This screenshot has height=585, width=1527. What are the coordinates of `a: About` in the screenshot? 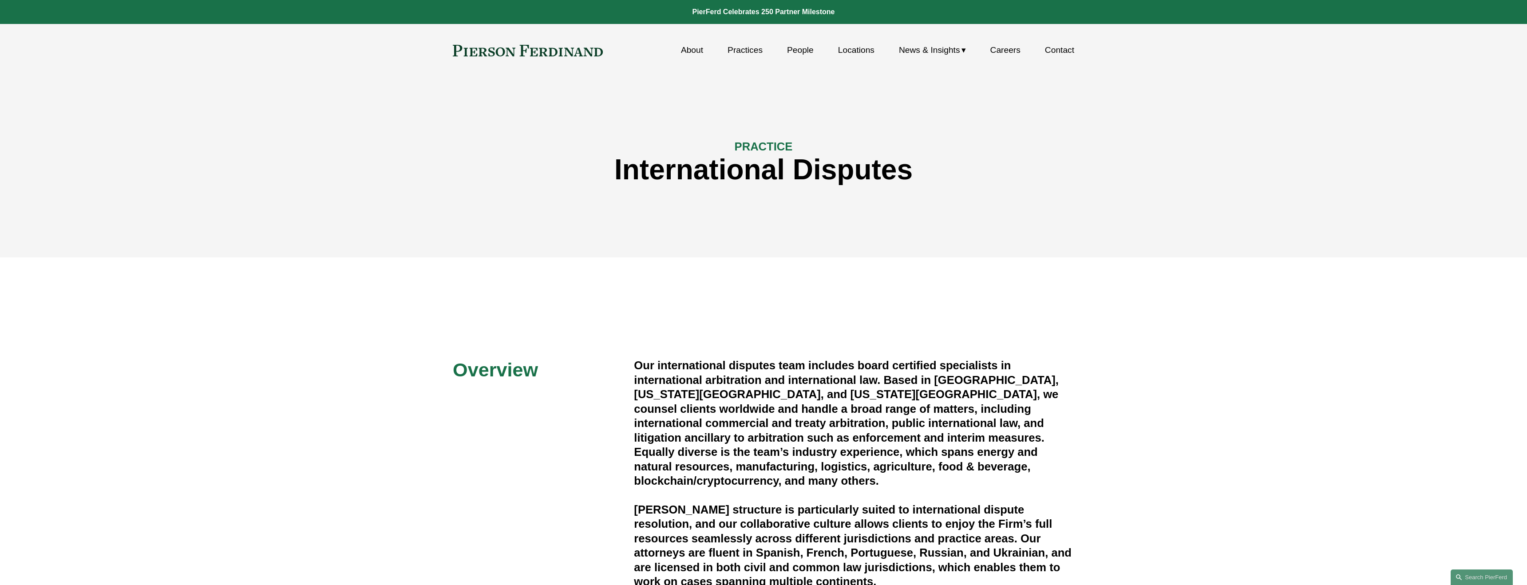 It's located at (692, 50).